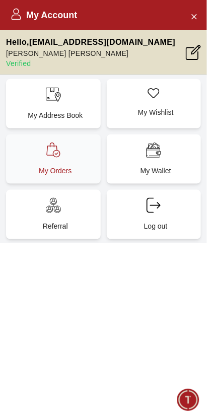 The image size is (207, 419). What do you see at coordinates (156, 226) in the screenshot?
I see `p: Log out` at bounding box center [156, 226].